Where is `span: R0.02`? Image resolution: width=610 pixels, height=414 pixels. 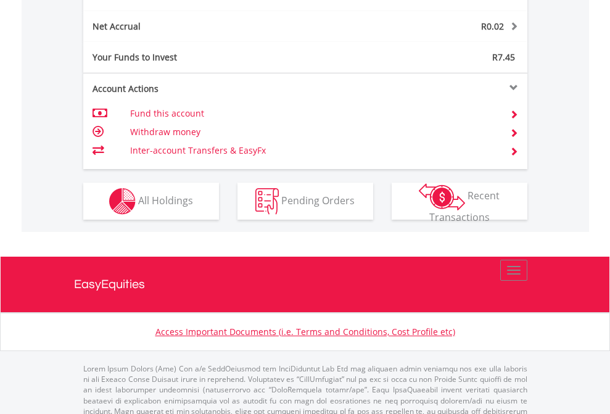
span: R0.02 is located at coordinates (492, 26).